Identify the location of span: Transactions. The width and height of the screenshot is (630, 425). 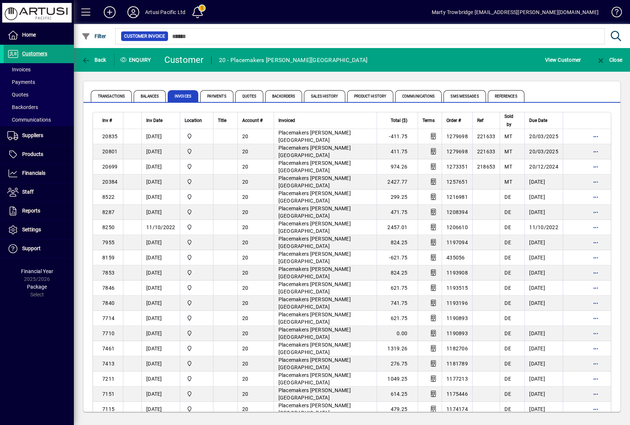
(111, 96).